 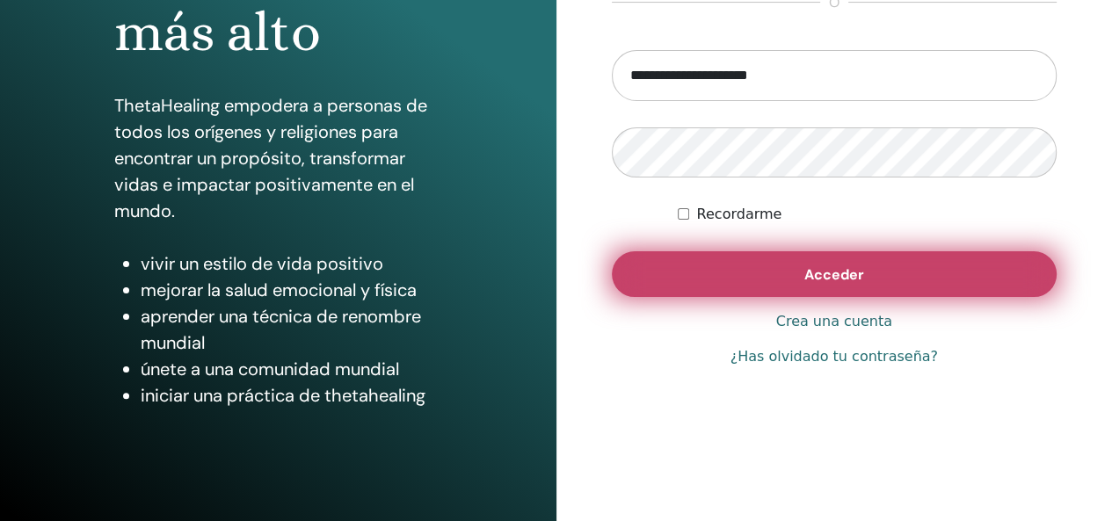 I want to click on li: mejorar la salud emocional y física, so click(x=291, y=290).